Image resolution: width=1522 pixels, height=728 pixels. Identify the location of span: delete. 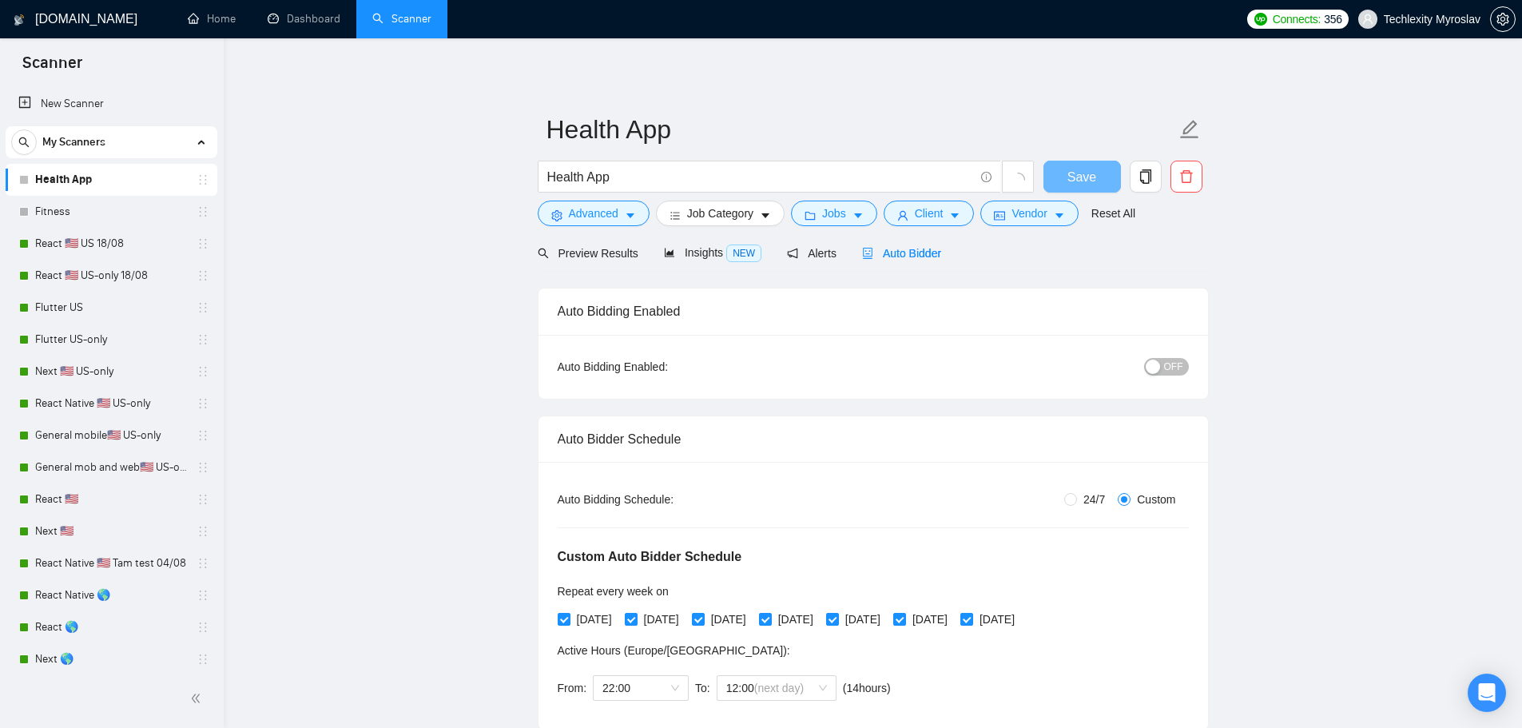
(1186, 177).